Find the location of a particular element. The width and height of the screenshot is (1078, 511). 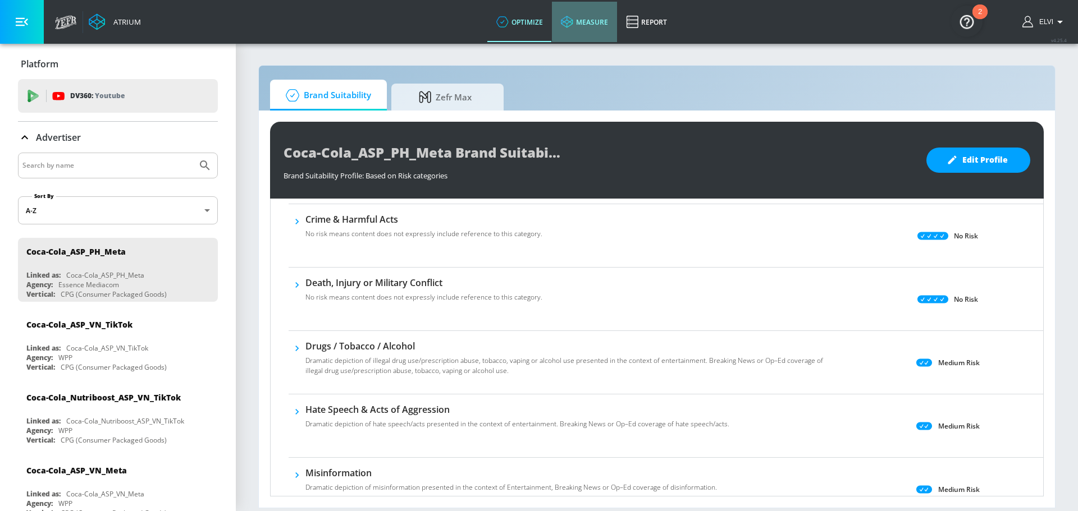

p: Advertiser is located at coordinates (58, 138).